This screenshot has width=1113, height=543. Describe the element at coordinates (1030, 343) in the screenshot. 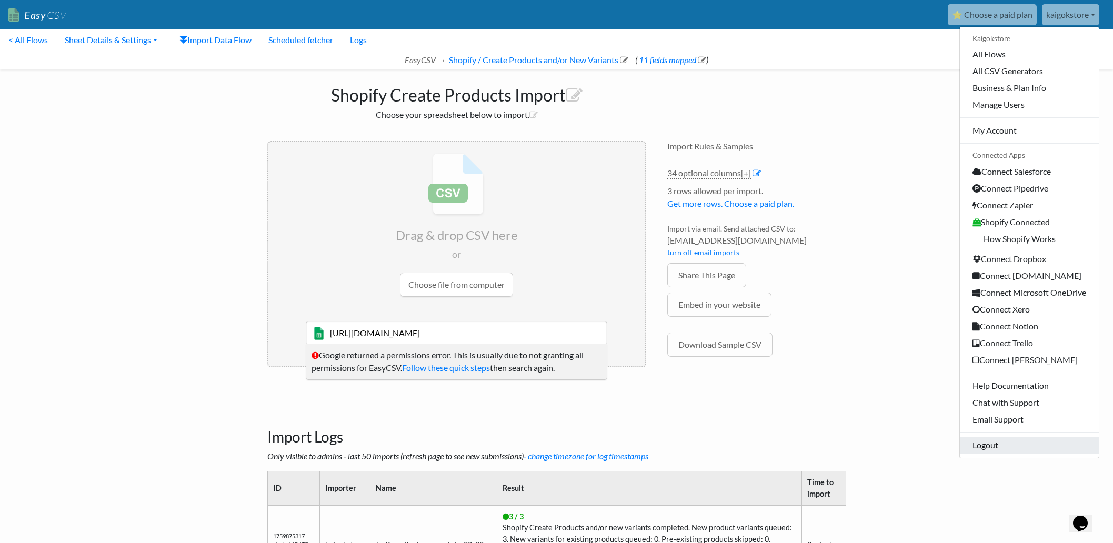

I see `a: Connect Trello` at that location.